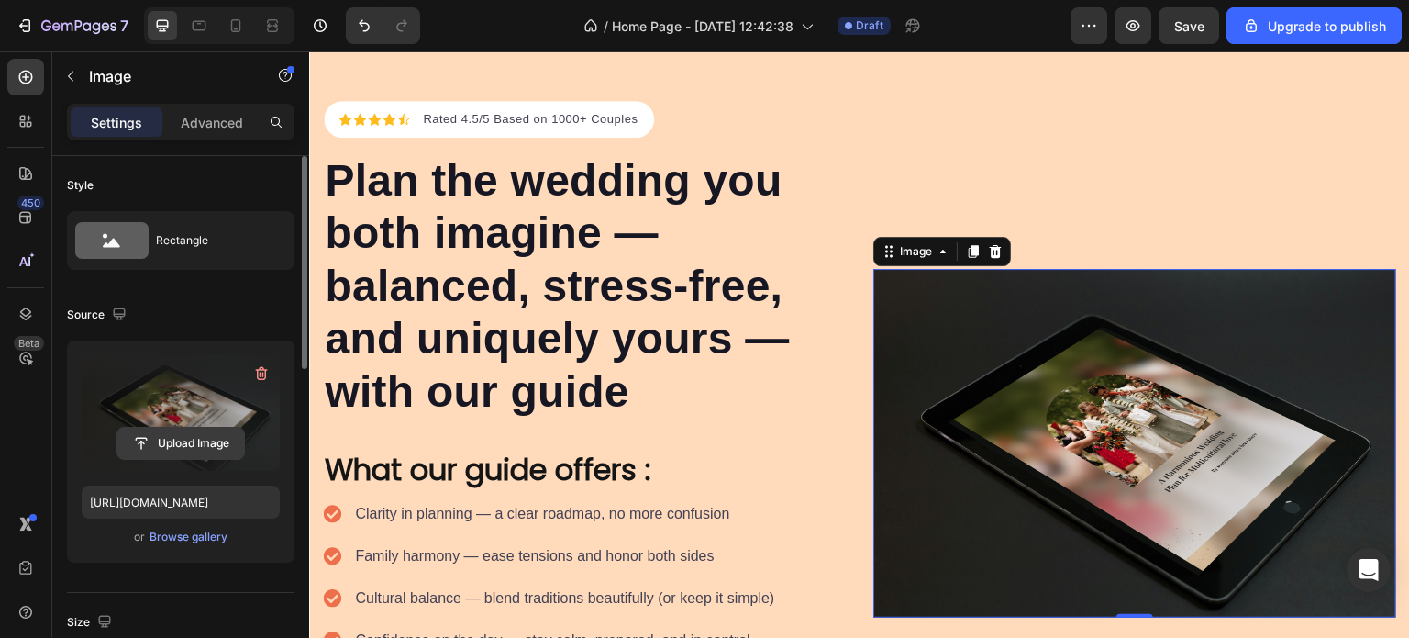 This screenshot has width=1409, height=638. What do you see at coordinates (212, 240) in the screenshot?
I see `div: Rectangle` at bounding box center [212, 240].